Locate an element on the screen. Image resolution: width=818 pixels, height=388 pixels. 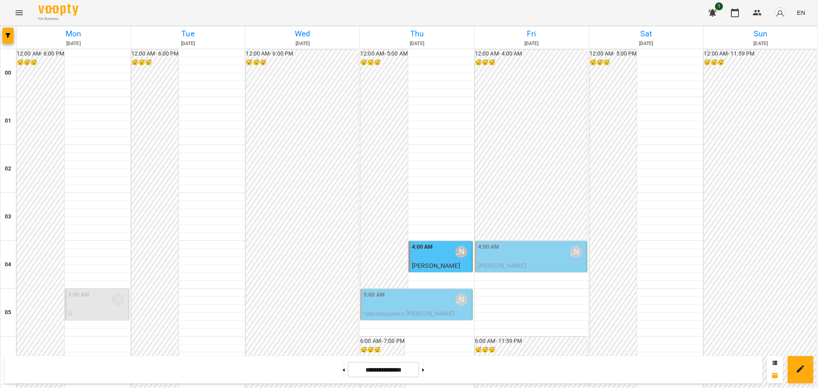
h6: 12:00 AM - 11:59 PM is located at coordinates (760, 54).